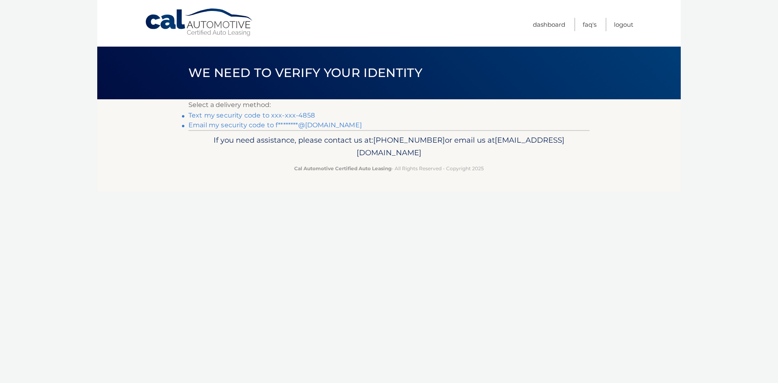 Image resolution: width=778 pixels, height=383 pixels. Describe the element at coordinates (252, 115) in the screenshot. I see `a: Text my security code to xxx-xxx-4858` at that location.